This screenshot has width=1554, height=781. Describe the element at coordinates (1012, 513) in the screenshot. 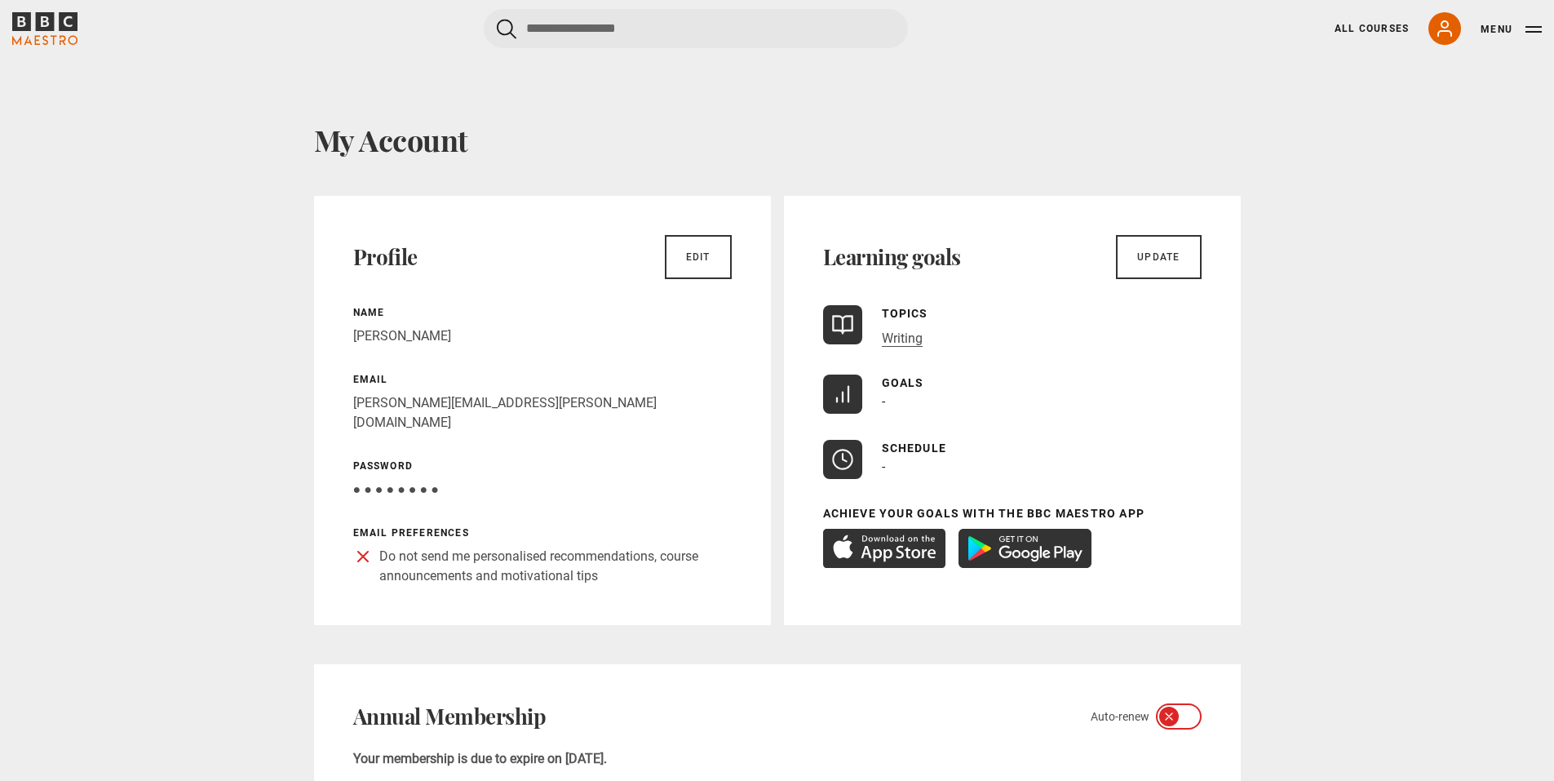

I see `p: Achieve your goals with the BBC Maestro App` at that location.